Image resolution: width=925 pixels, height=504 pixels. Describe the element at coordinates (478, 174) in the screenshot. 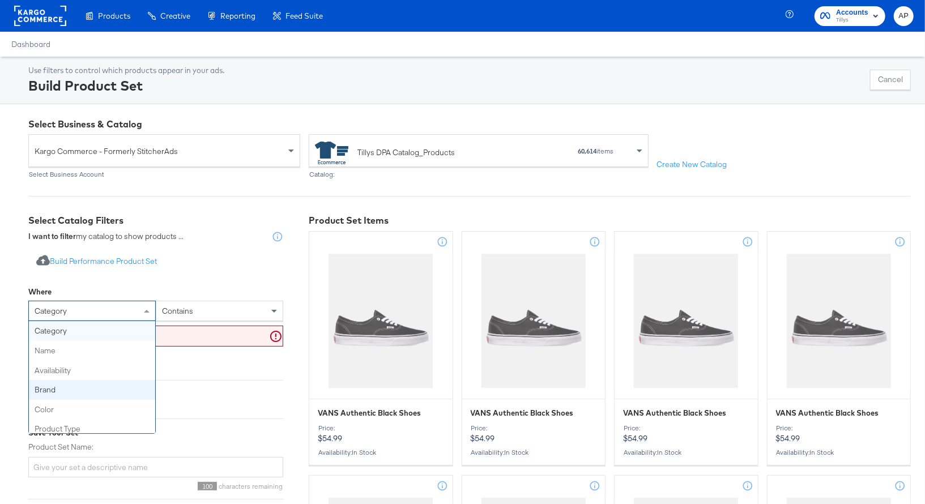

I see `div: Catalog:` at that location.